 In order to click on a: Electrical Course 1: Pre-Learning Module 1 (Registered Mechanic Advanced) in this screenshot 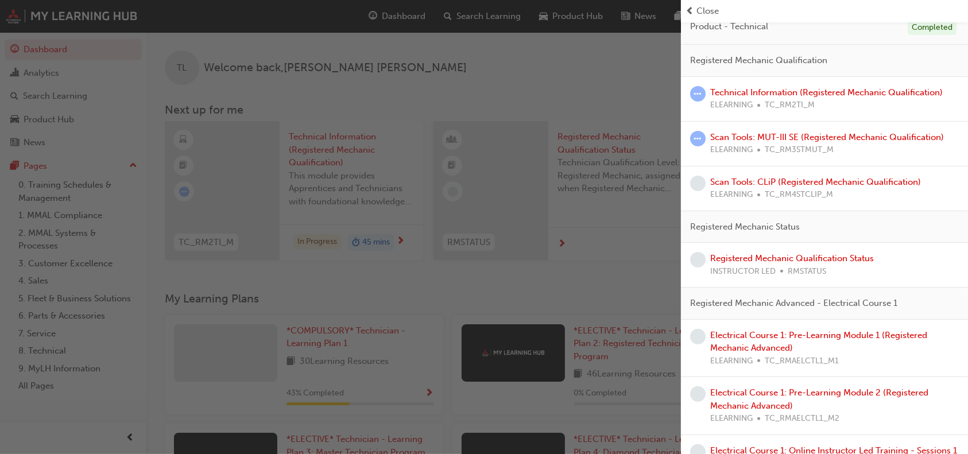, I will do `click(819, 342)`.